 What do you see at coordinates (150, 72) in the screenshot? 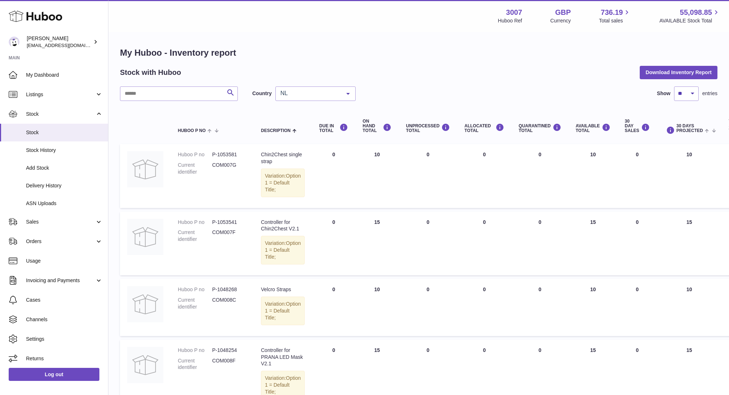
I see `h2: Stock with Huboo` at bounding box center [150, 72].